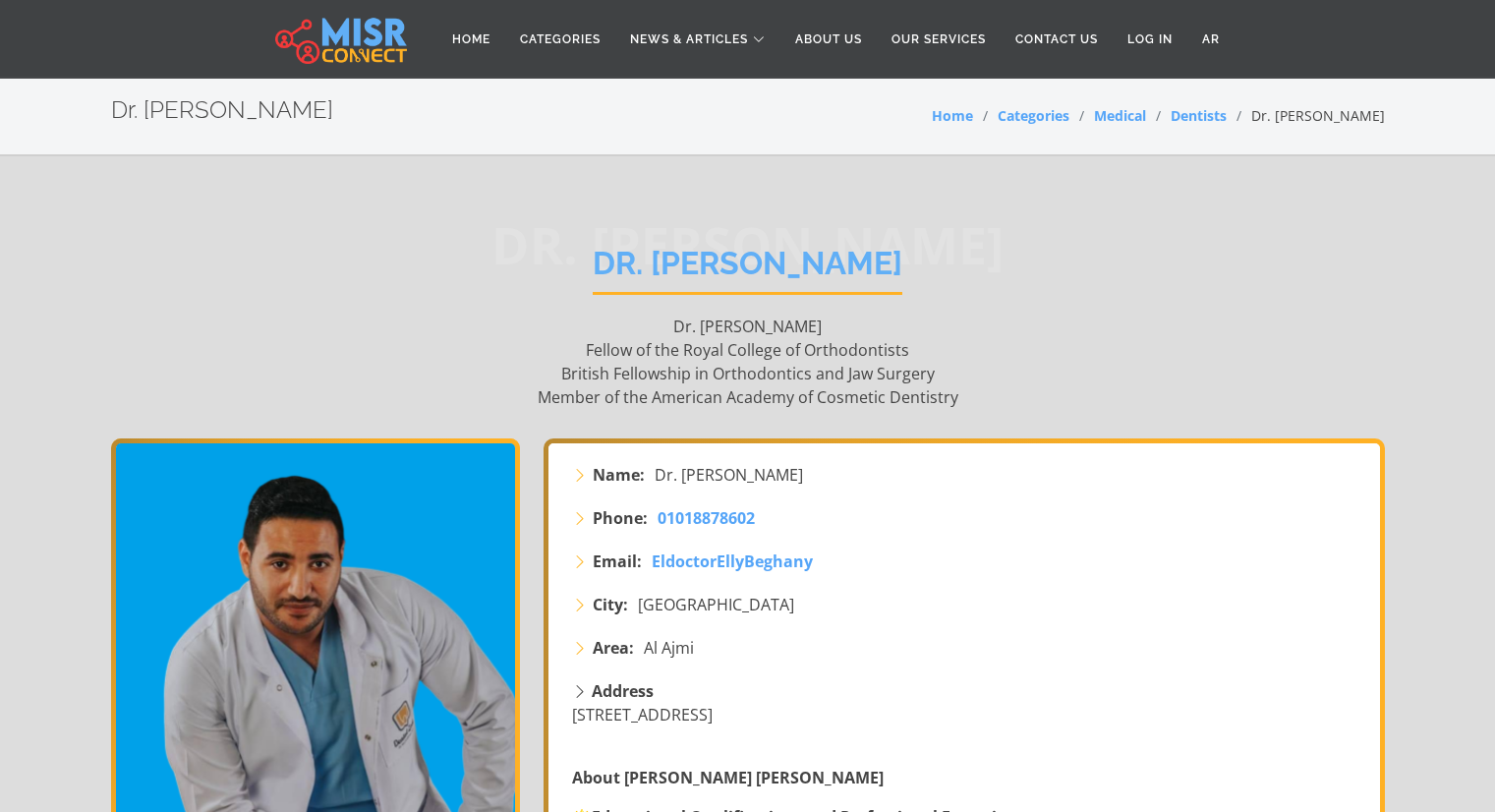  I want to click on a: About Us, so click(828, 39).